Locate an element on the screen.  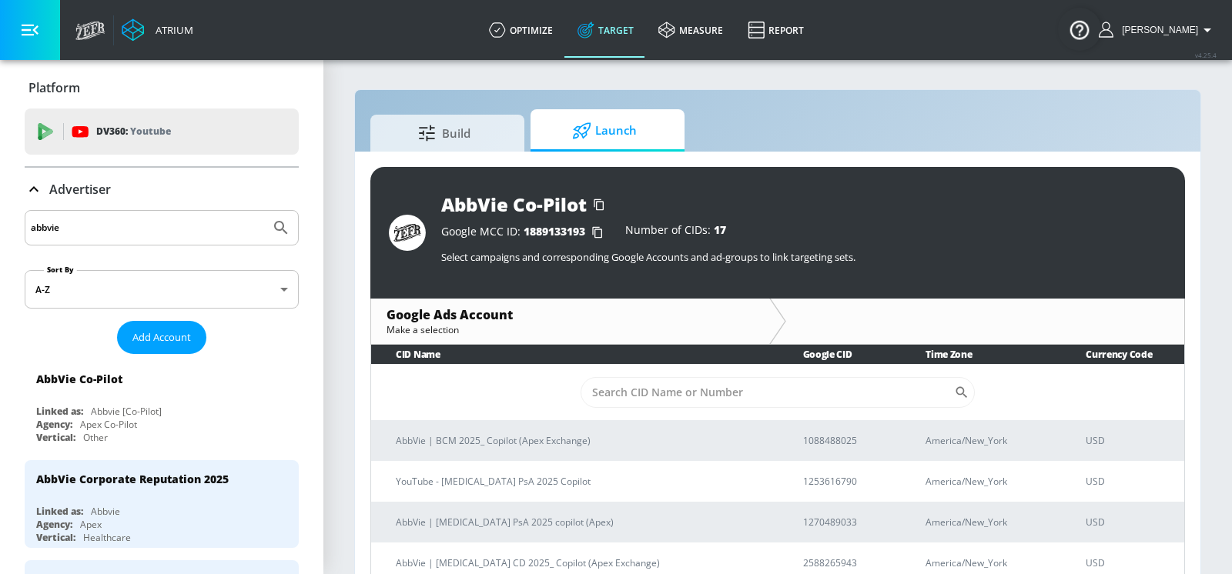
div: Platform is located at coordinates (162, 88).